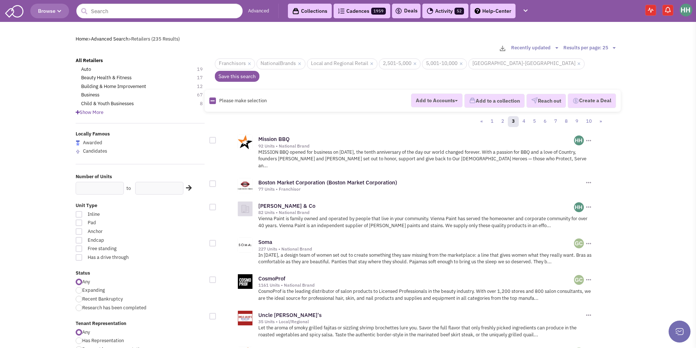 The height and width of the screenshot is (348, 696). What do you see at coordinates (203, 95) in the screenshot?
I see `span: 67` at bounding box center [203, 95].